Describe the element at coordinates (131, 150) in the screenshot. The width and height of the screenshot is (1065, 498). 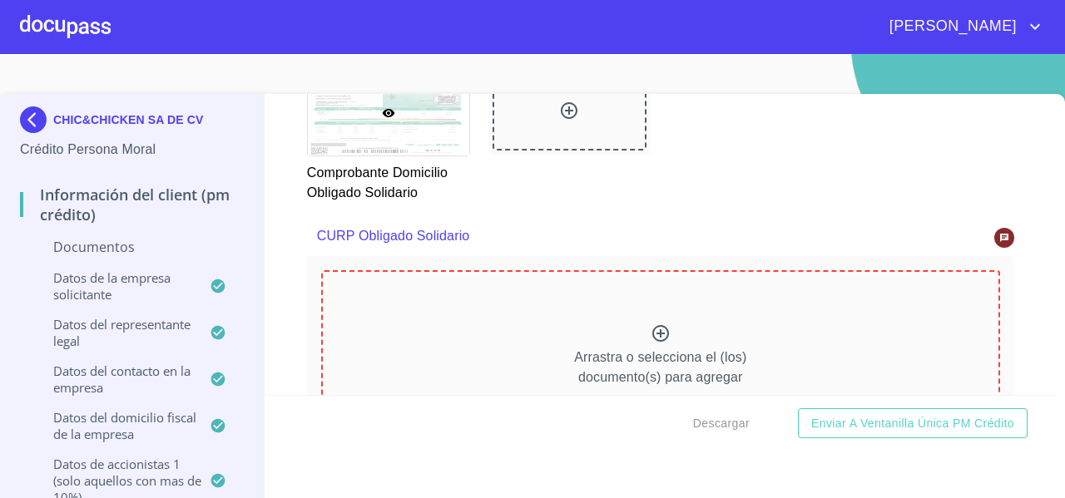
I see `p: Crédito Persona Moral` at that location.